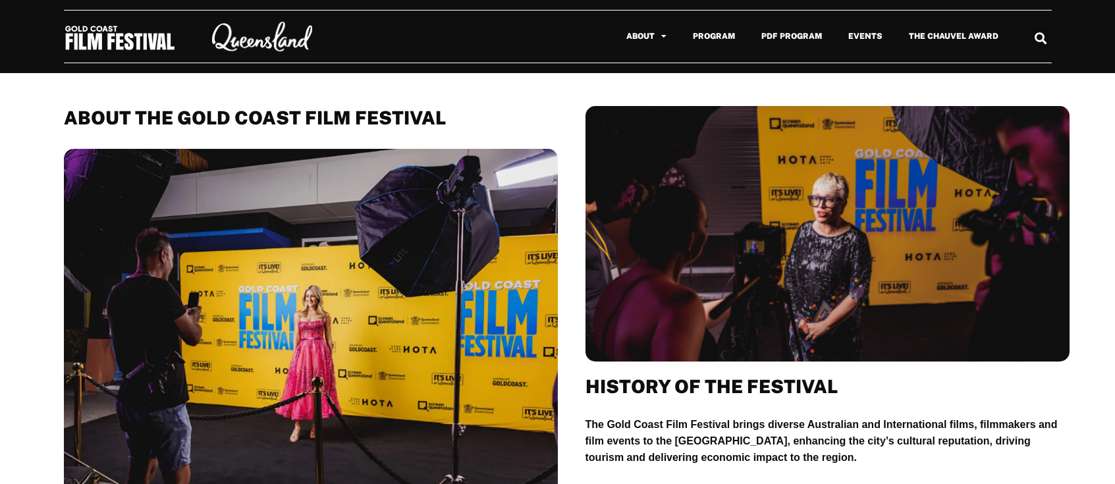 The height and width of the screenshot is (484, 1115). Describe the element at coordinates (677, 36) in the screenshot. I see `nav: Menu` at that location.